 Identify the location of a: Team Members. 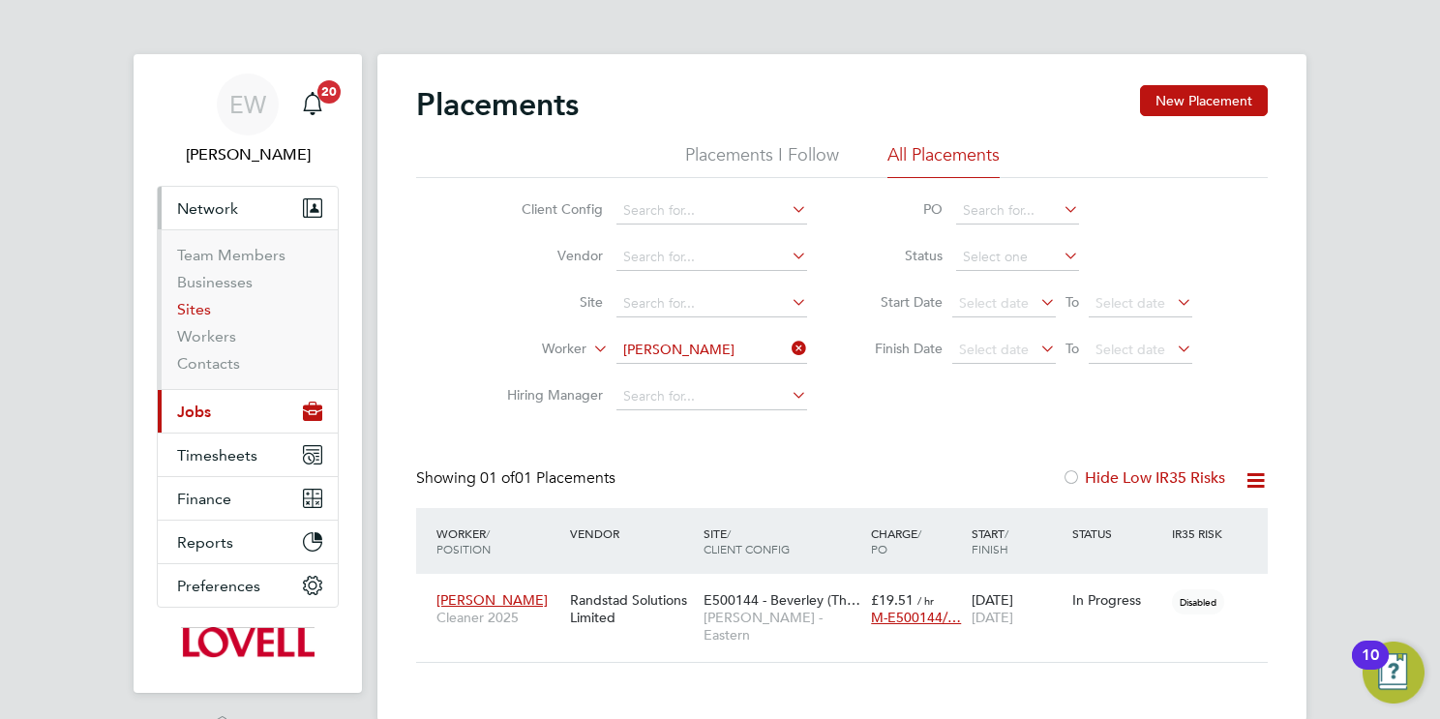
(231, 255).